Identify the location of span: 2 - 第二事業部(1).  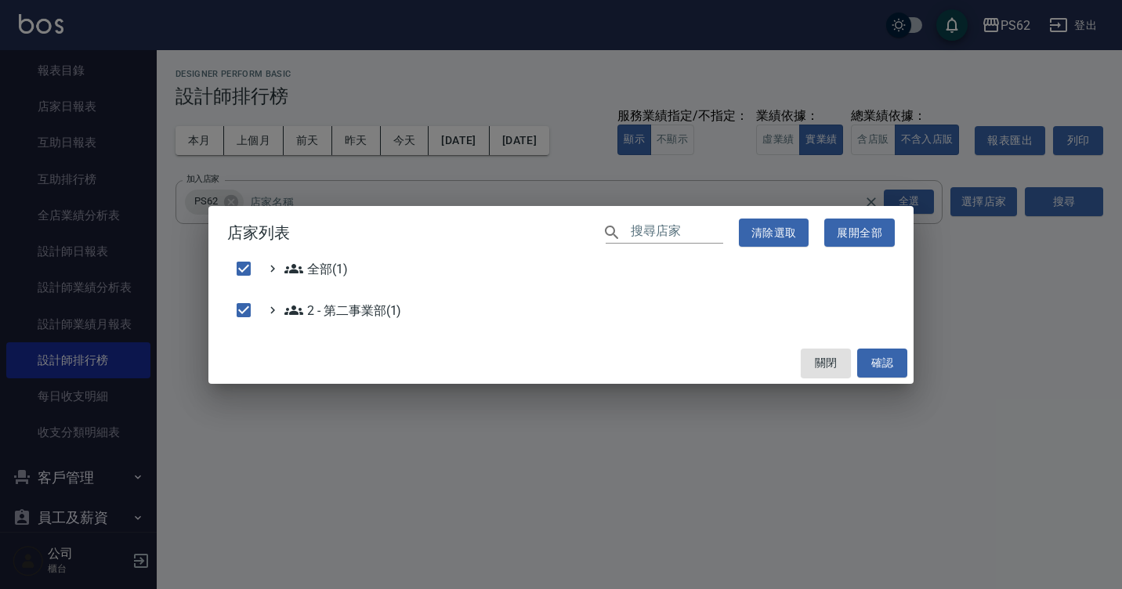
(342, 310).